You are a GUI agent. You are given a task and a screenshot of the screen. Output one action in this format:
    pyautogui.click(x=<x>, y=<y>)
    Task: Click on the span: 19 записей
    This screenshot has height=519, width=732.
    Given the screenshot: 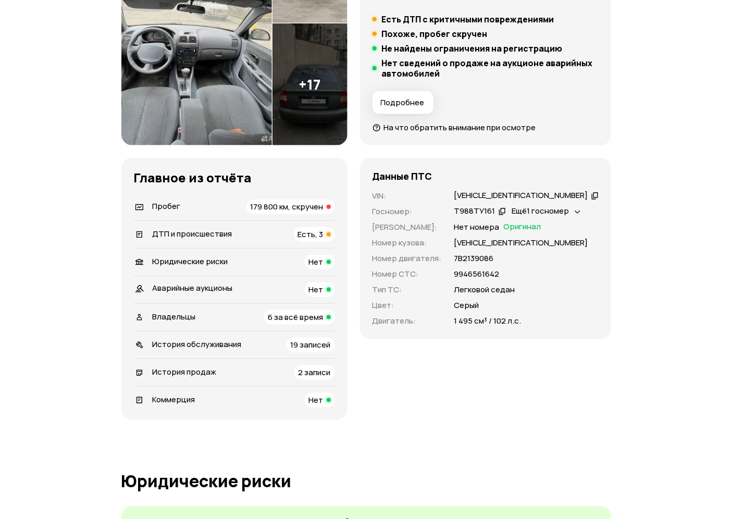 What is the action you would take?
    pyautogui.click(x=311, y=344)
    